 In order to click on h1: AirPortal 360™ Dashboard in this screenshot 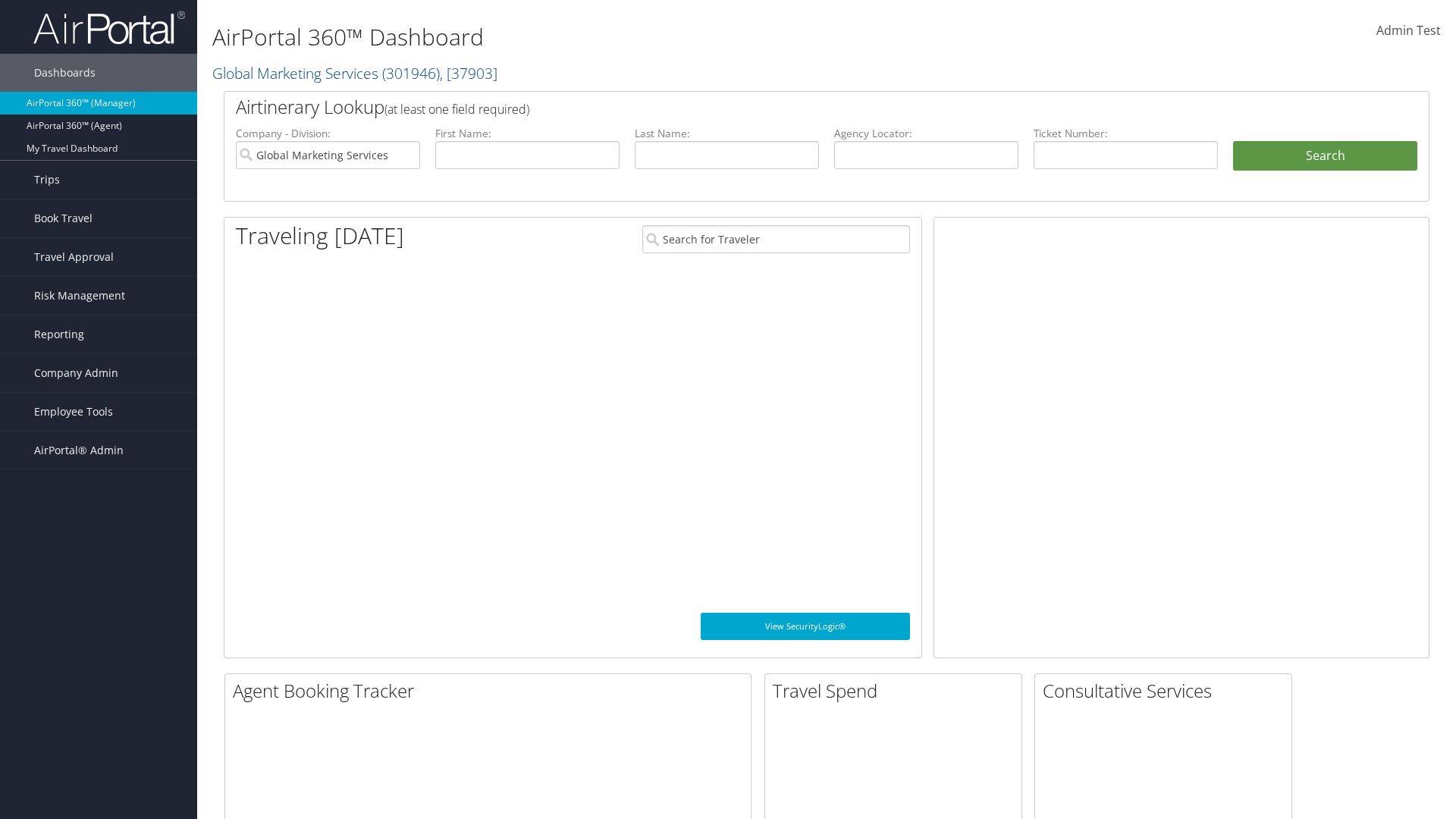, I will do `click(622, 37)`.